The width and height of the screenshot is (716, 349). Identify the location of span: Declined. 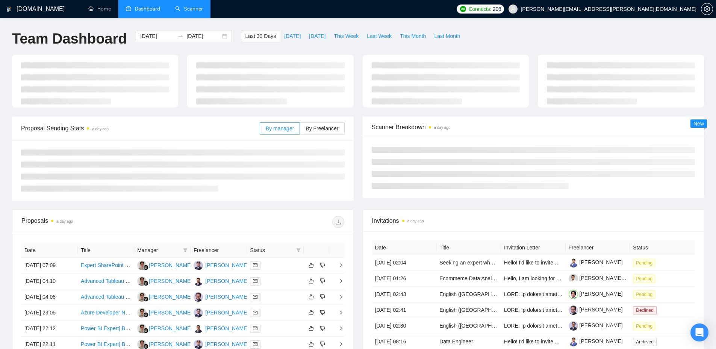
(645, 311).